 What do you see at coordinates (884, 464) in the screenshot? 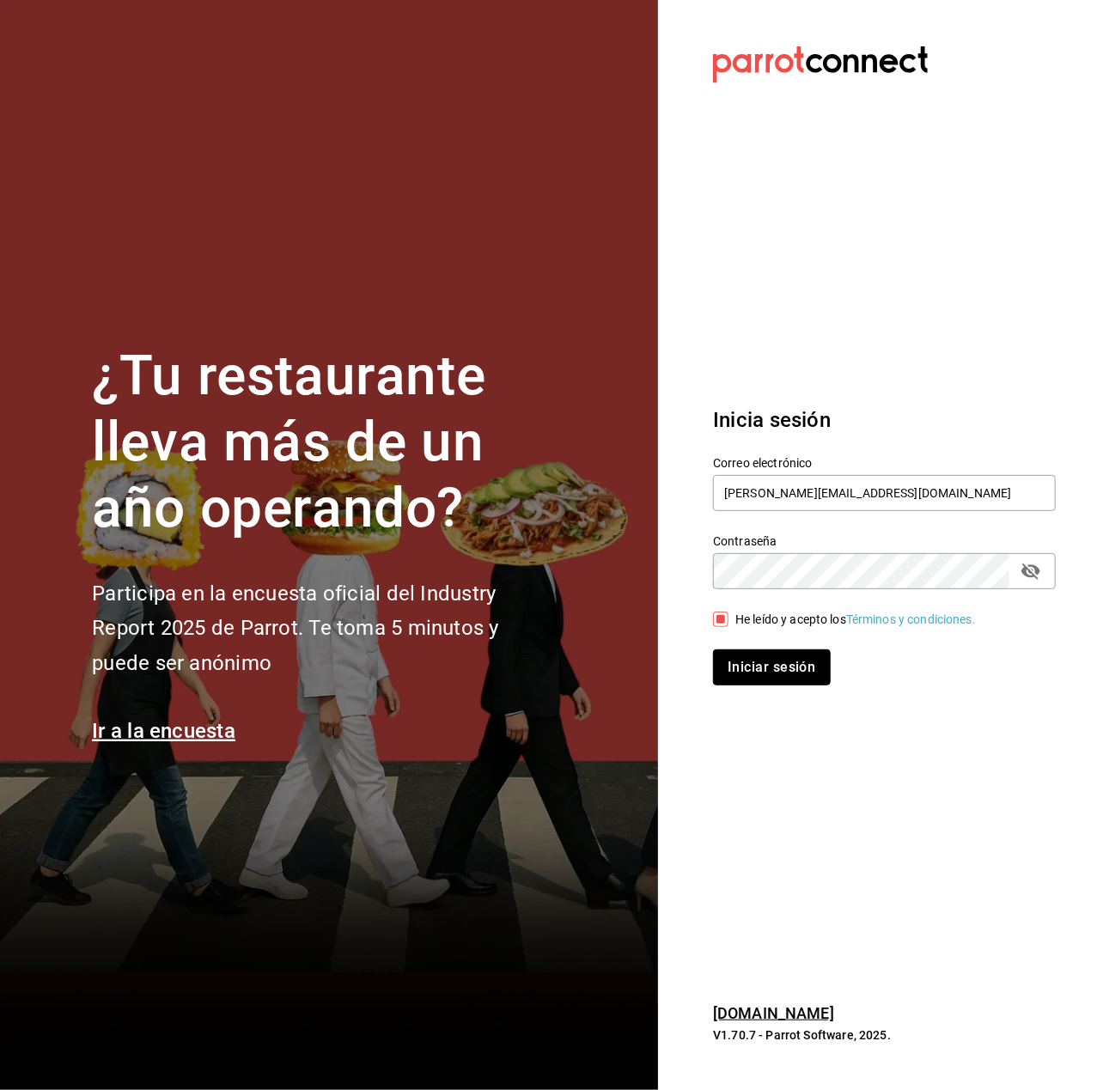
I see `label: Correo electrónico` at bounding box center [884, 464].